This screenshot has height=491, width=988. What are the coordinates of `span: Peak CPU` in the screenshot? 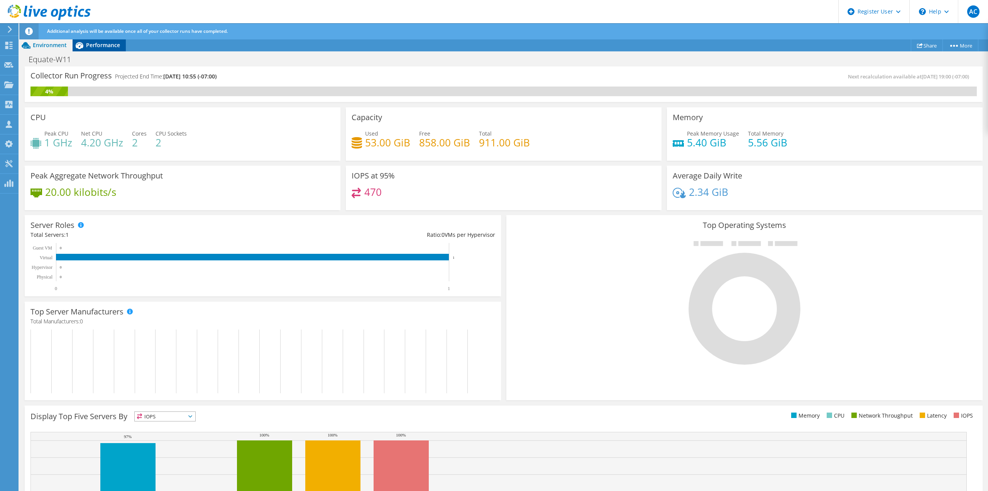 It's located at (56, 133).